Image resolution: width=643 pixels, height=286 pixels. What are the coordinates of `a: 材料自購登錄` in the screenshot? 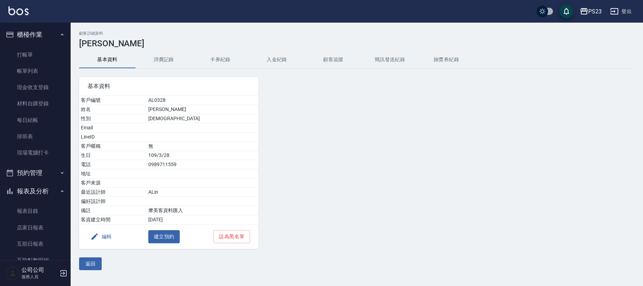 It's located at (35, 103).